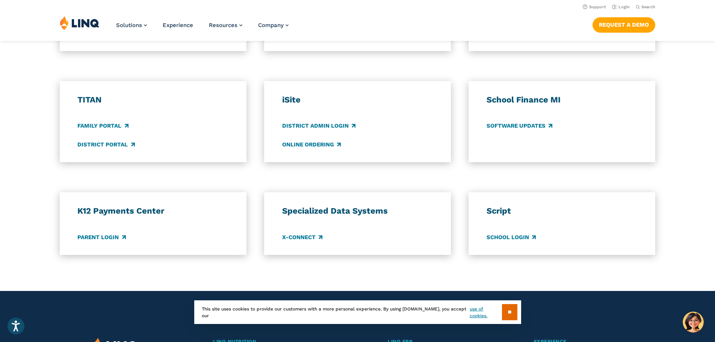 This screenshot has height=342, width=715. I want to click on a: Company, so click(273, 25).